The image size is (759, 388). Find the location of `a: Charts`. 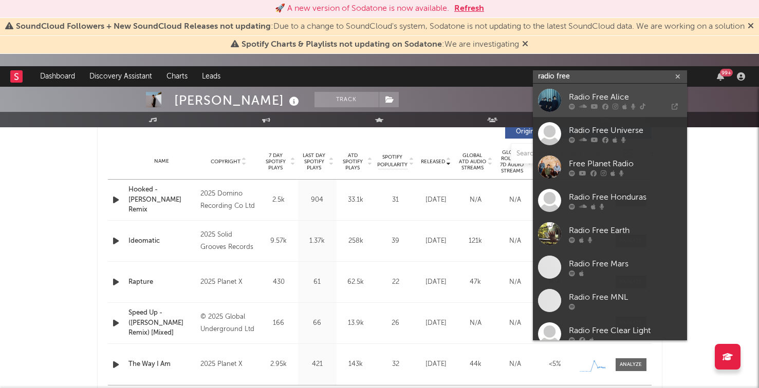

a: Charts is located at coordinates (177, 77).